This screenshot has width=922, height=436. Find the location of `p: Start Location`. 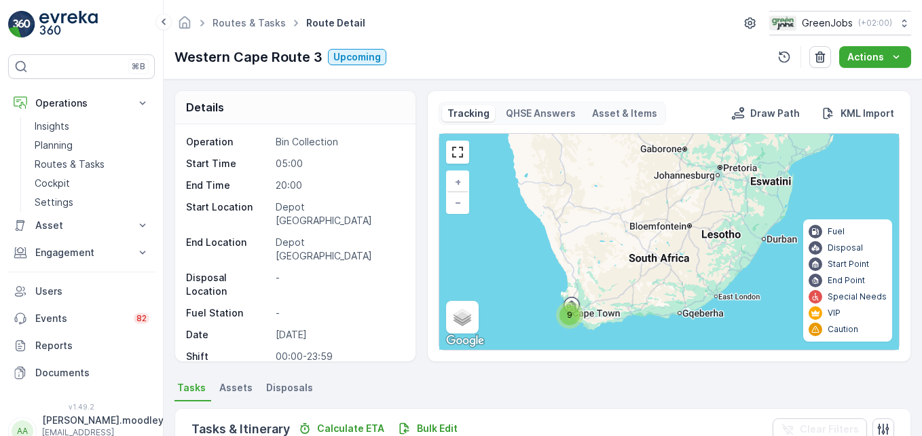

p: Start Location is located at coordinates (228, 214).